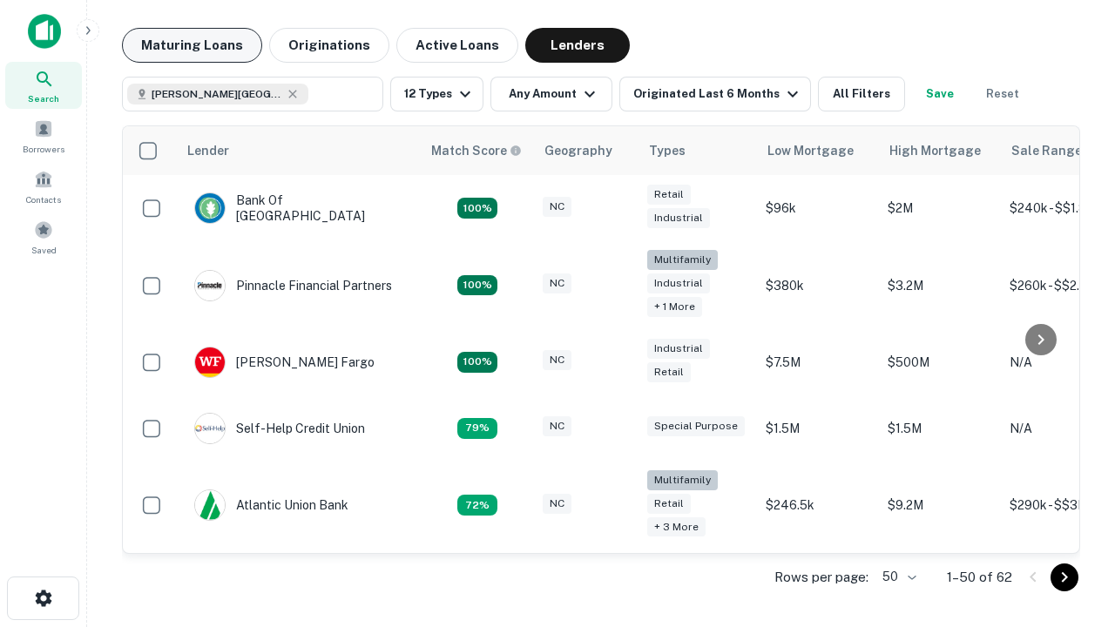 The height and width of the screenshot is (627, 1115). Describe the element at coordinates (44, 186) in the screenshot. I see `a: Contacts` at that location.